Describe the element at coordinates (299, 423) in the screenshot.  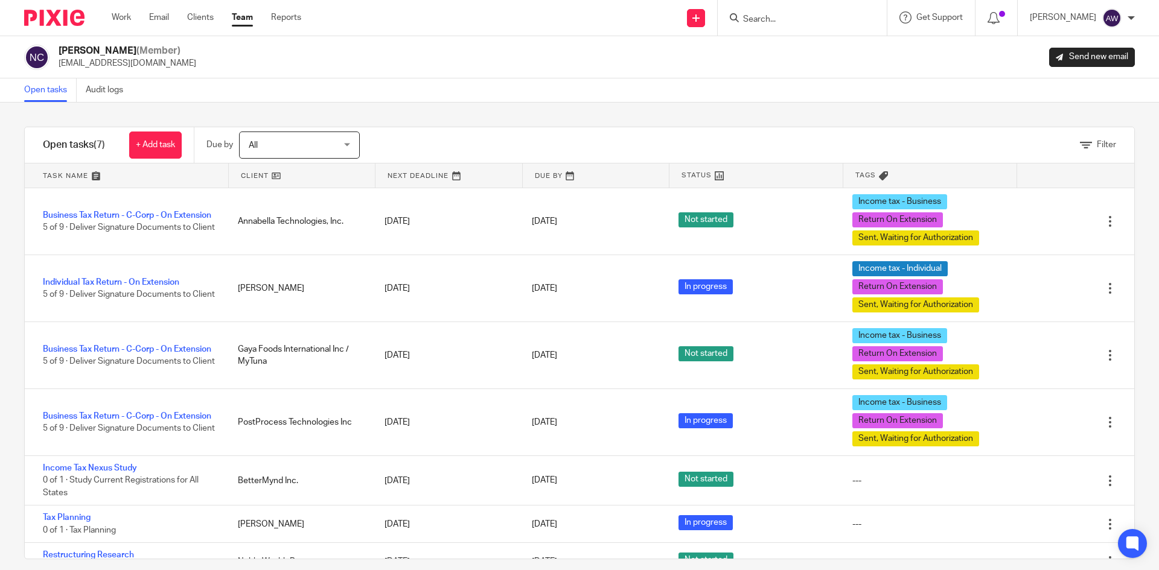
I see `div: PostProcess Technologies Inc` at that location.